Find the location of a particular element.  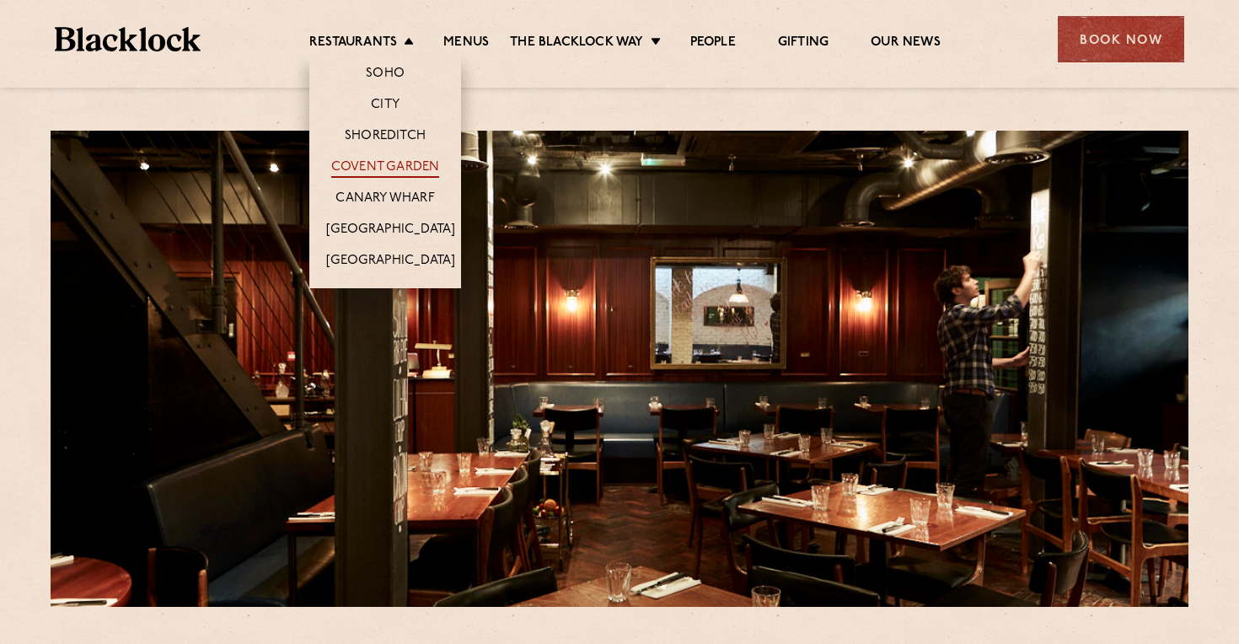

a: City is located at coordinates (385, 106).